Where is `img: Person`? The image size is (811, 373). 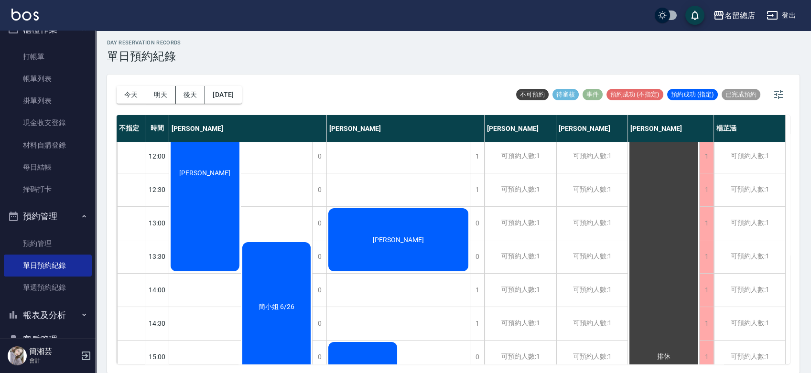
img: Person is located at coordinates (17, 356).